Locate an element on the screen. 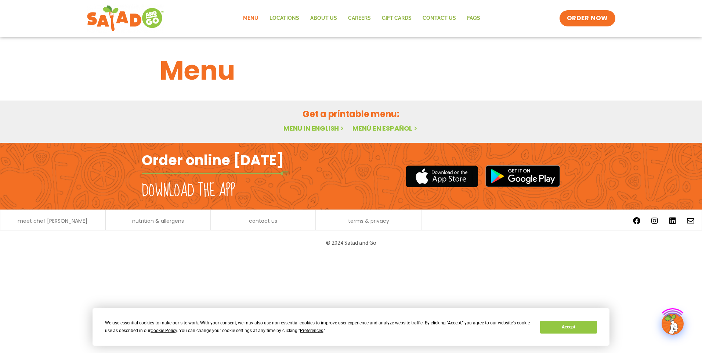 Image resolution: width=702 pixels, height=353 pixels. img: new-SAG-logo-768×292 is located at coordinates (125, 18).